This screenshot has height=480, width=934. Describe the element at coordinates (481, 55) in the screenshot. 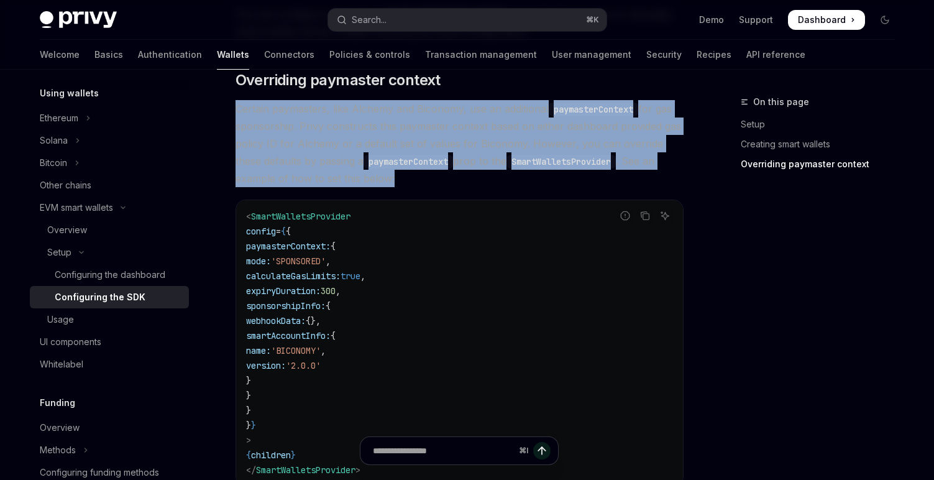

I see `a: Transaction management` at that location.